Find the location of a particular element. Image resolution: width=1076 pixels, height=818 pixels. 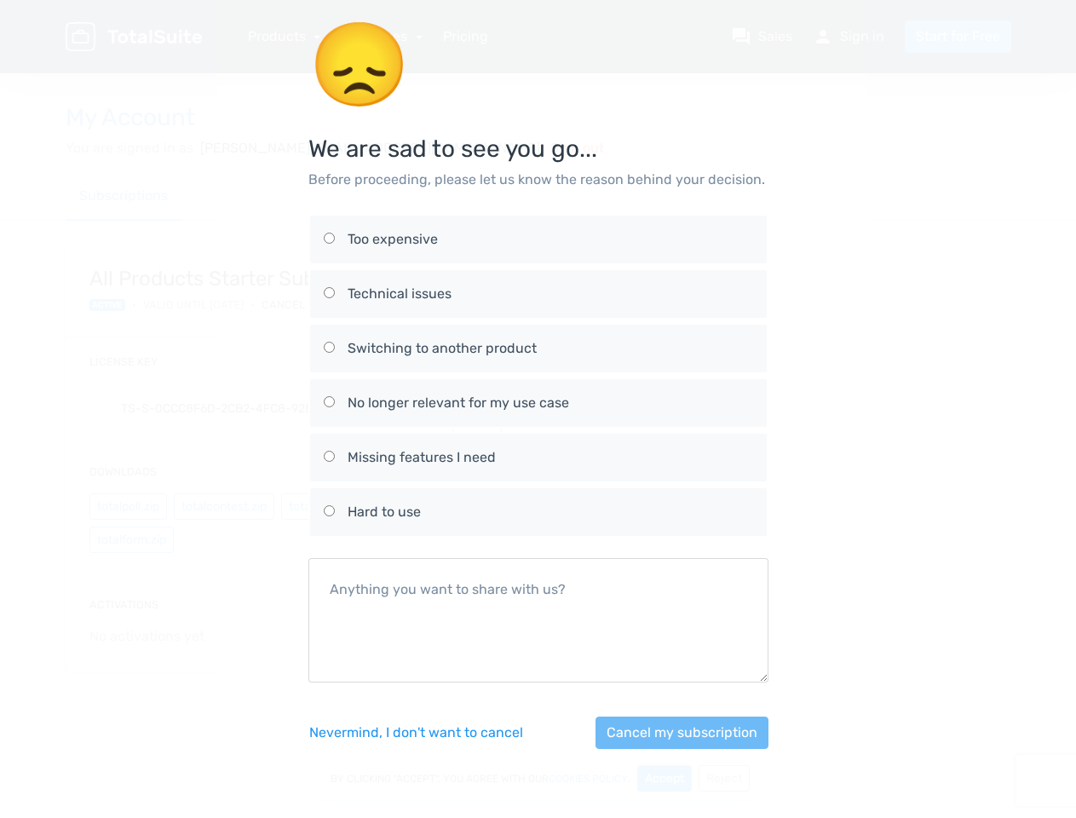

label: Too expensive is located at coordinates (538, 239).